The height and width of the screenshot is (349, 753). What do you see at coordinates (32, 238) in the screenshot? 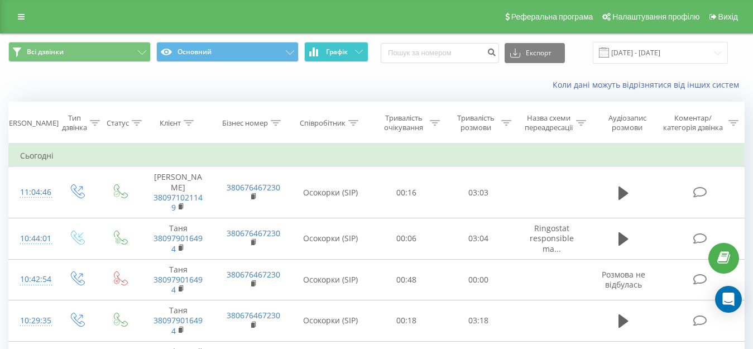
I see `div: 10:44:01` at bounding box center [32, 238].